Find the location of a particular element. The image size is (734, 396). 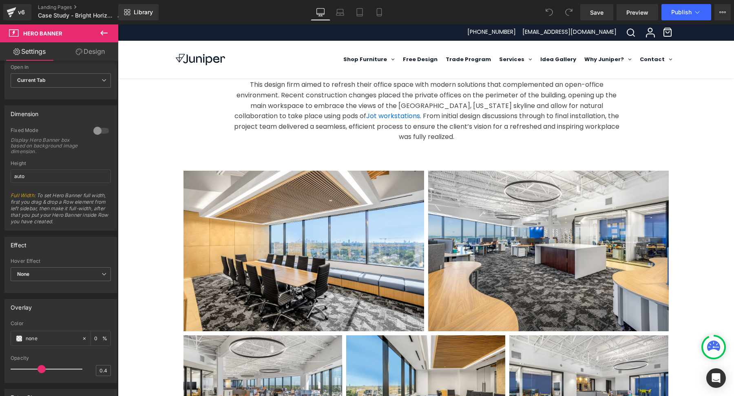

a: Tablet is located at coordinates (360, 12).